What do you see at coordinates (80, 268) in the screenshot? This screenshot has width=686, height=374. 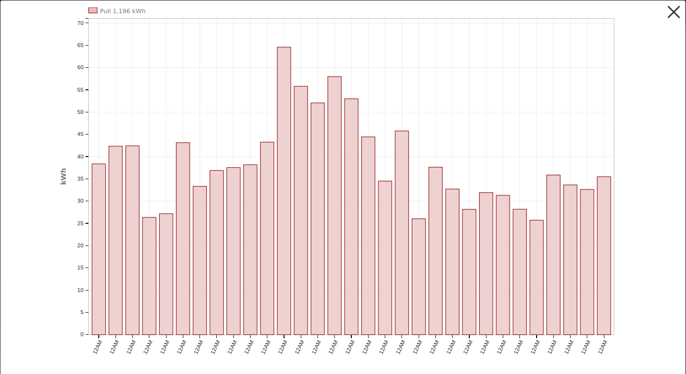 I see `text: 15` at bounding box center [80, 268].